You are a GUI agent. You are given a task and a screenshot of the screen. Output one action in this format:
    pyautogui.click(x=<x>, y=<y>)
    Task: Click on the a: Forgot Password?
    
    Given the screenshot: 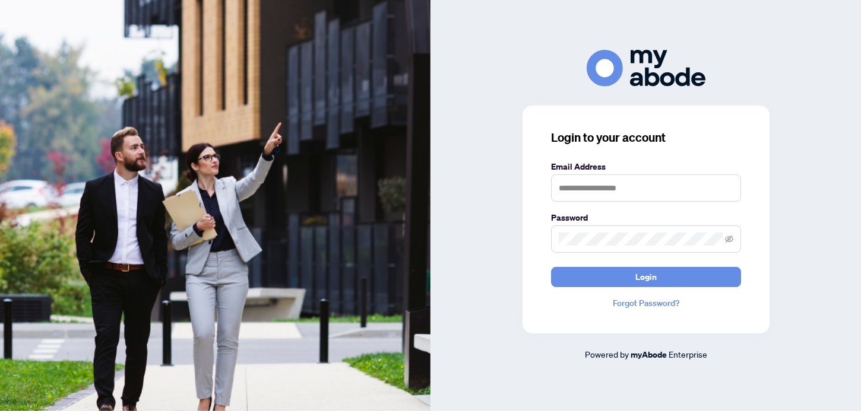 What is the action you would take?
    pyautogui.click(x=646, y=303)
    